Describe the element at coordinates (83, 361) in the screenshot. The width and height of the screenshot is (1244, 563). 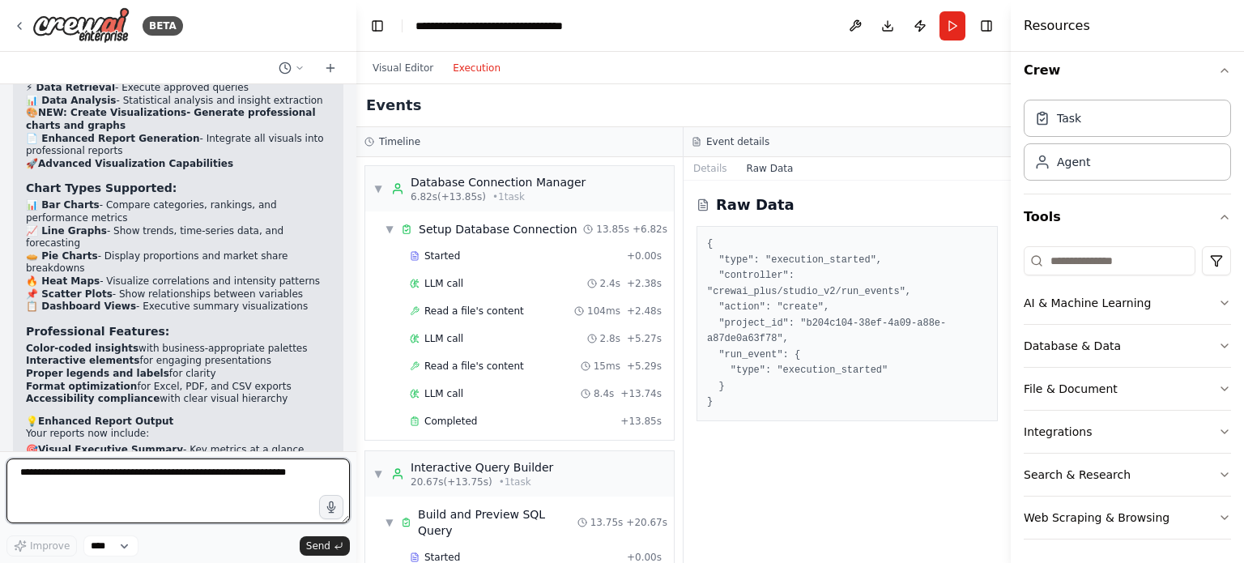
I see `strong: Interactive elements` at that location.